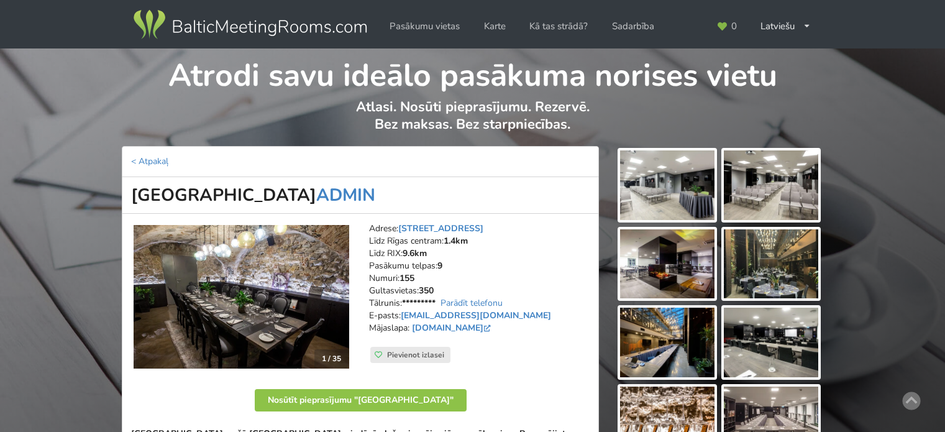 This screenshot has height=432, width=945. Describe the element at coordinates (494, 26) in the screenshot. I see `a: Karte` at that location.